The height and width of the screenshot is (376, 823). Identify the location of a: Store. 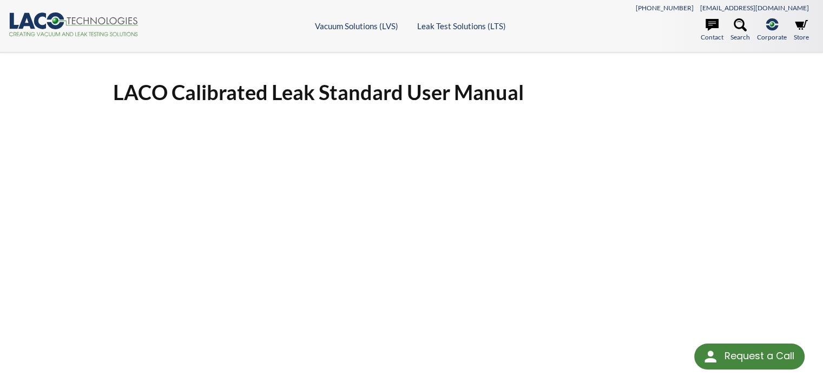
(801, 30).